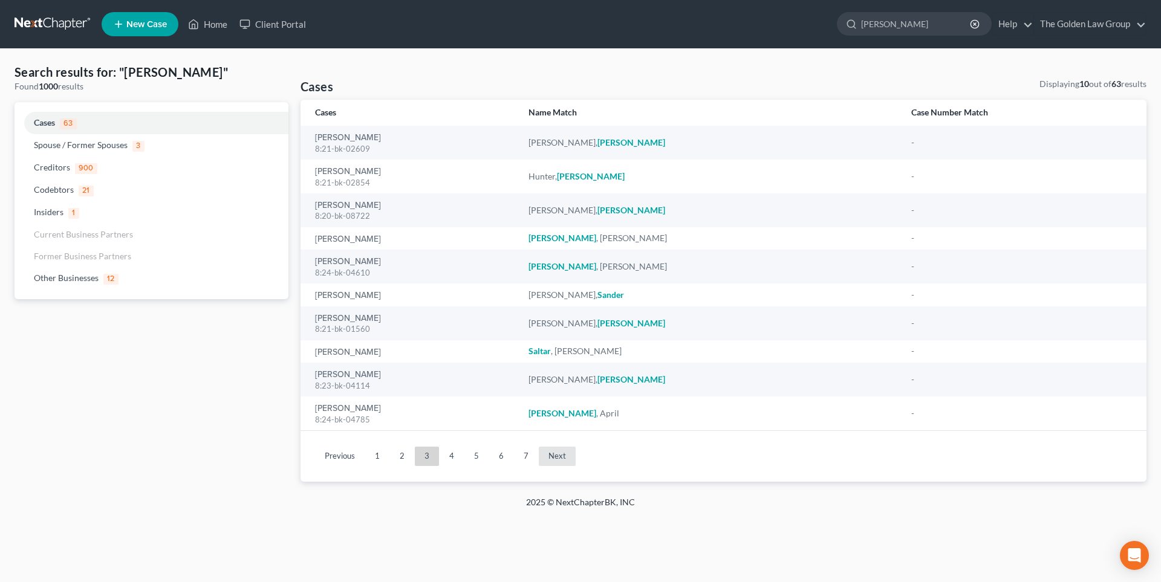  What do you see at coordinates (409, 112) in the screenshot?
I see `th: Cases` at bounding box center [409, 112].